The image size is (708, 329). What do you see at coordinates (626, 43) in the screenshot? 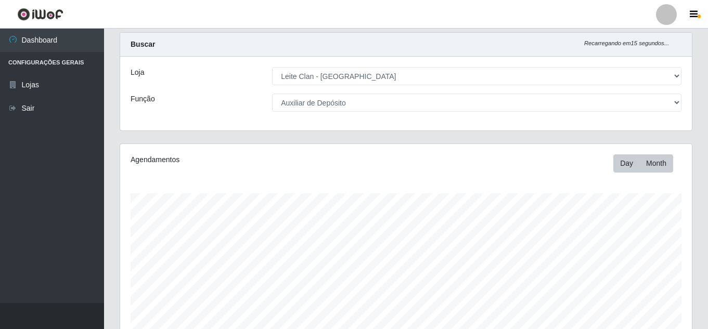
I see `i: Recarregando em 15 segundos...` at bounding box center [626, 43].